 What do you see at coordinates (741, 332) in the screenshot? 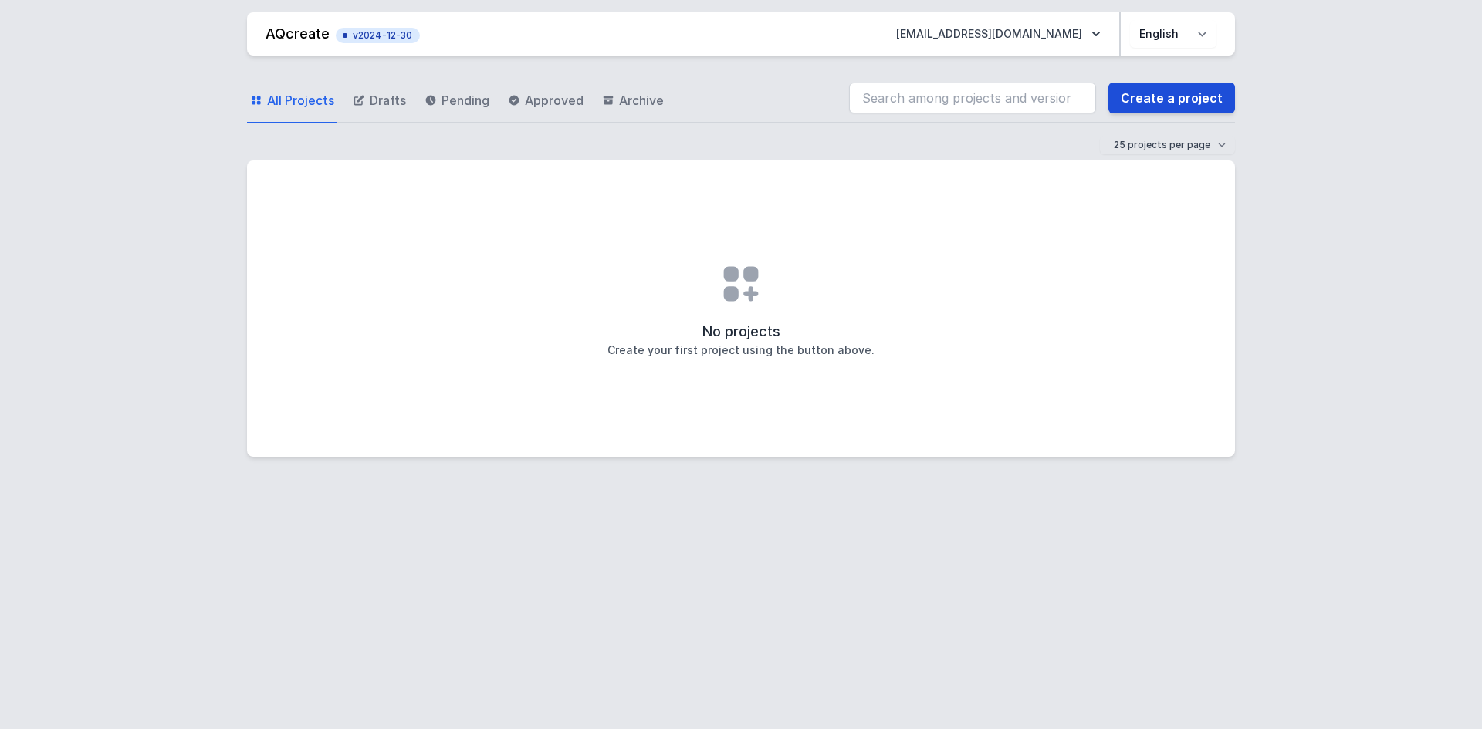
I see `h2: No projects` at bounding box center [741, 332].